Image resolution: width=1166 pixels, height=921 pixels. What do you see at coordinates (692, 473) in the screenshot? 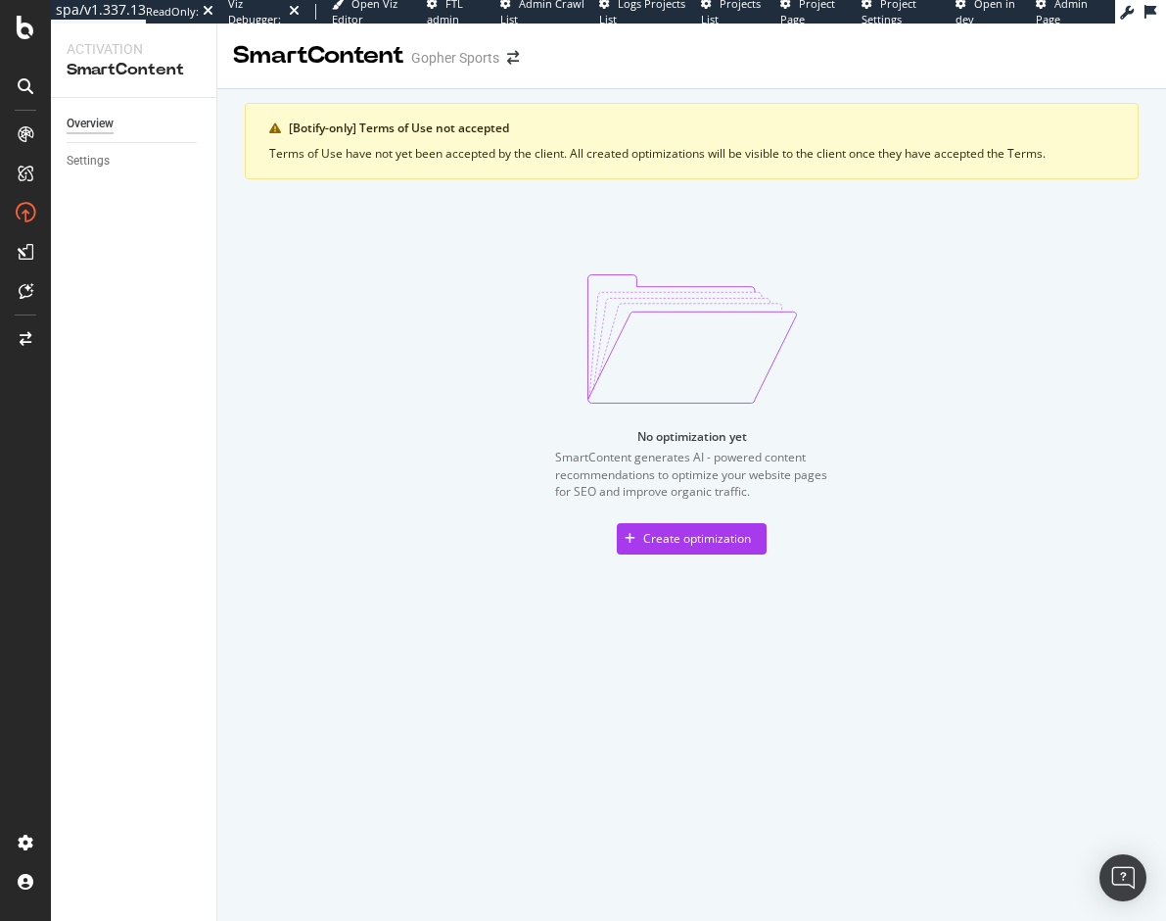
I see `div: SmartContent generates AI - powered content recommendations to optimize your website pages for SE...` at bounding box center [692, 473].